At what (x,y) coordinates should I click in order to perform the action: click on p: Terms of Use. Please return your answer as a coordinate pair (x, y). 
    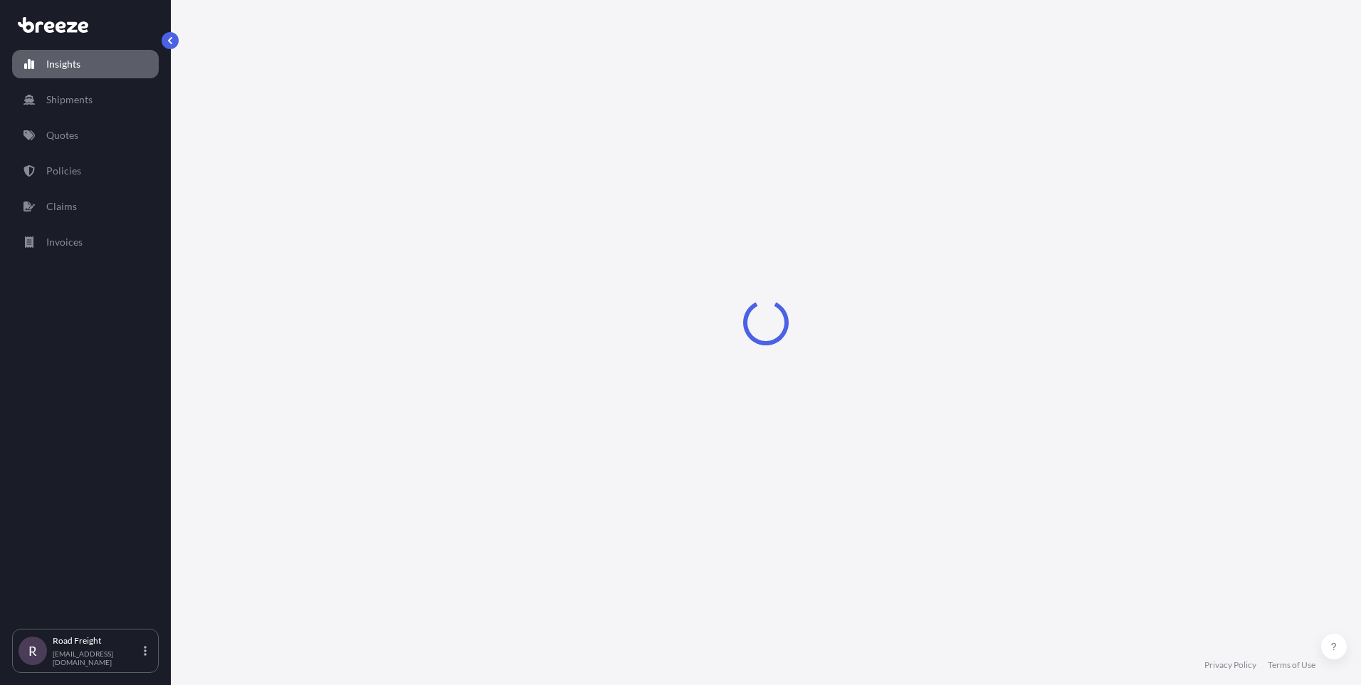
    Looking at the image, I should click on (1292, 665).